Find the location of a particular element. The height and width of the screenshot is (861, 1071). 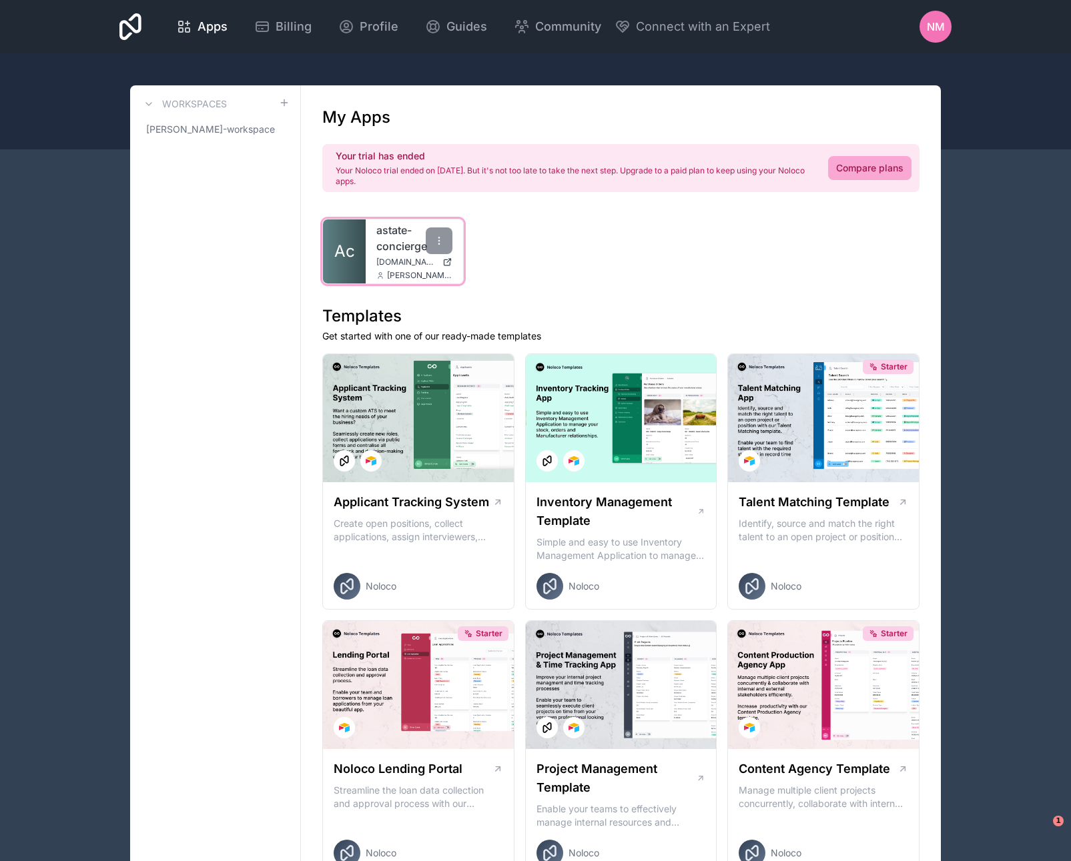

span: Profile is located at coordinates (379, 27).